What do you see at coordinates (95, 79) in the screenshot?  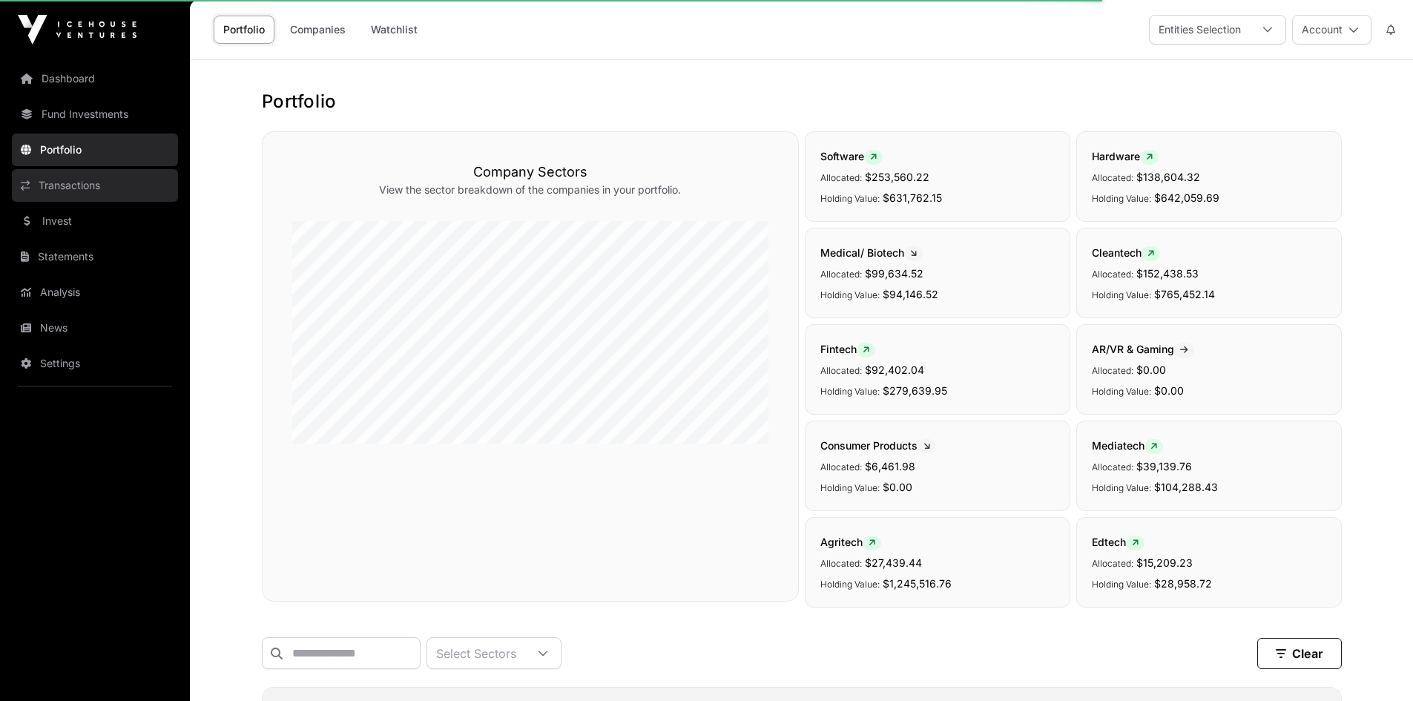 I see `a: Dashboard` at bounding box center [95, 79].